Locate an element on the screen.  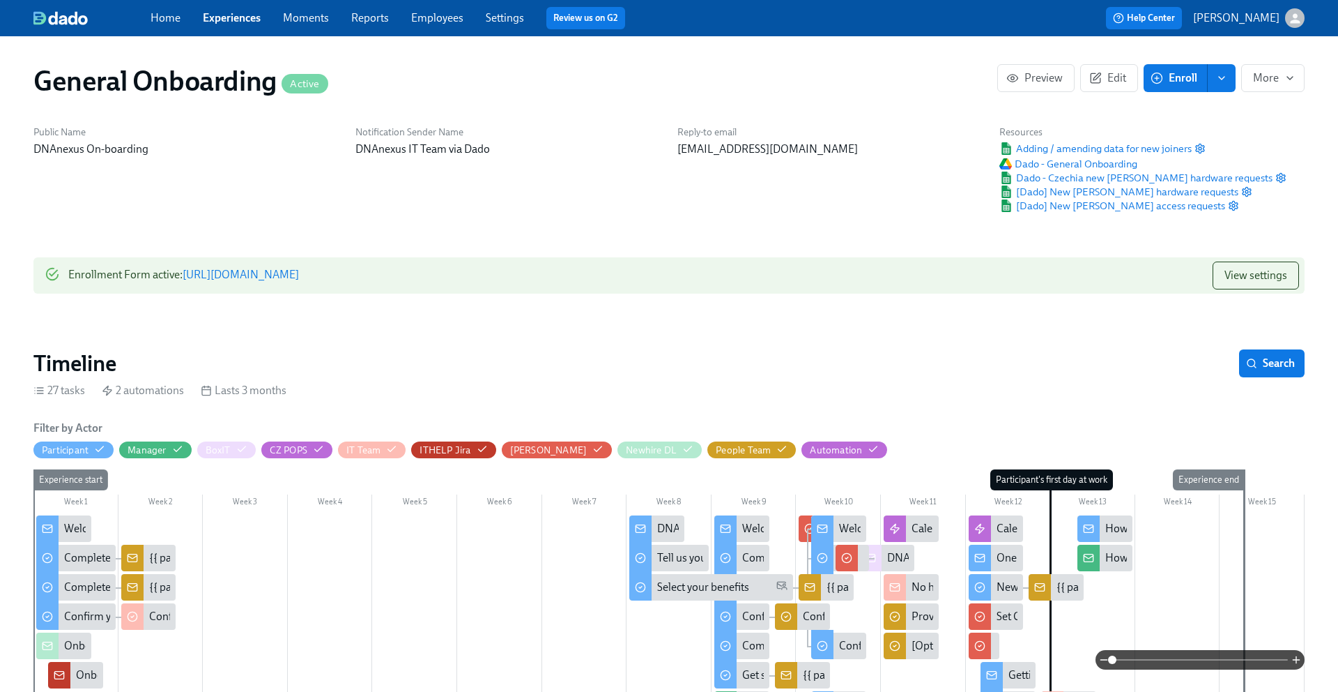
div: 2 automations is located at coordinates (143, 390).